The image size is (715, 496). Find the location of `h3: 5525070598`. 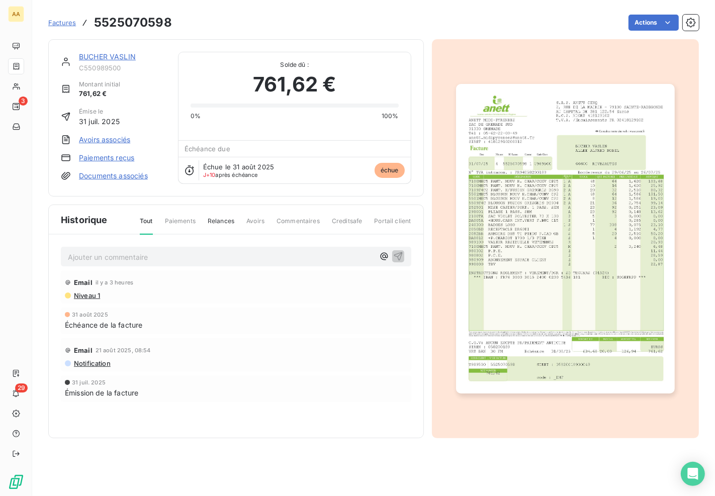

h3: 5525070598 is located at coordinates (133, 23).